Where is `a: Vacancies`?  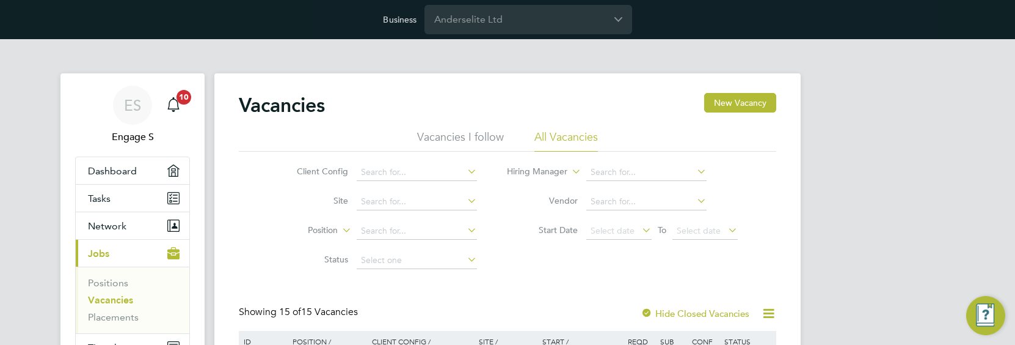 a: Vacancies is located at coordinates (111, 299).